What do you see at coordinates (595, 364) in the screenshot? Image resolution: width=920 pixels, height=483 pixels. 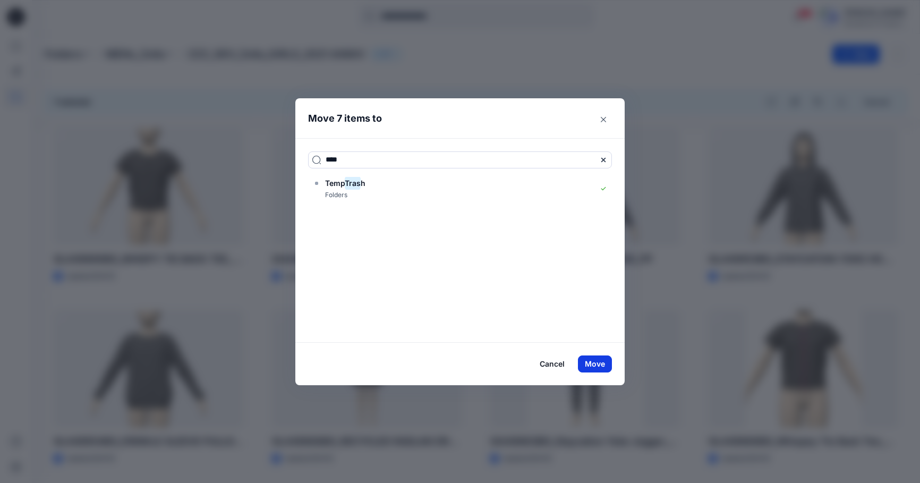 I see `button: Move` at bounding box center [595, 364].